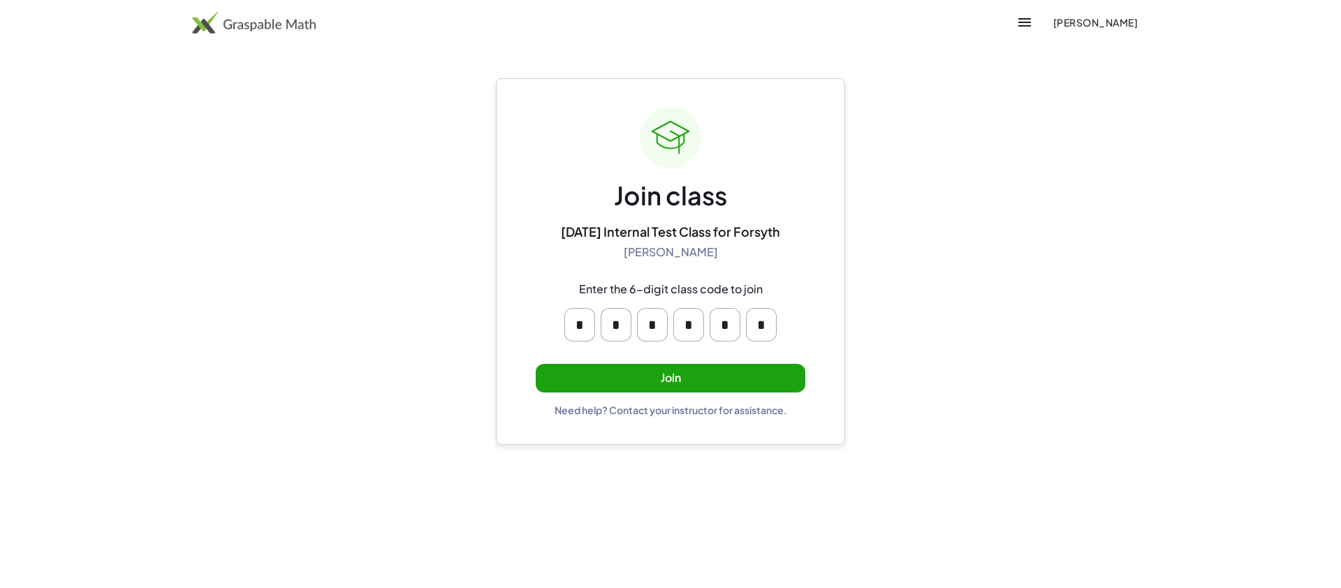 Image resolution: width=1341 pixels, height=588 pixels. I want to click on input: Please enter OTP character 2, so click(616, 325).